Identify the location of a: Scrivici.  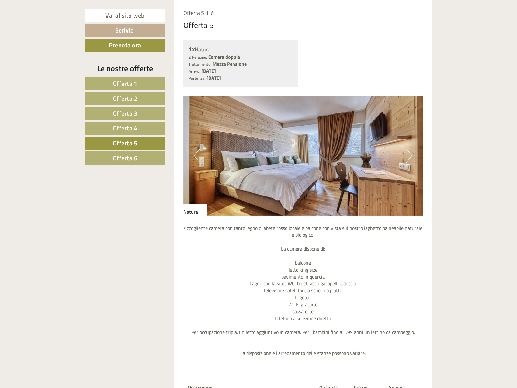
(125, 30).